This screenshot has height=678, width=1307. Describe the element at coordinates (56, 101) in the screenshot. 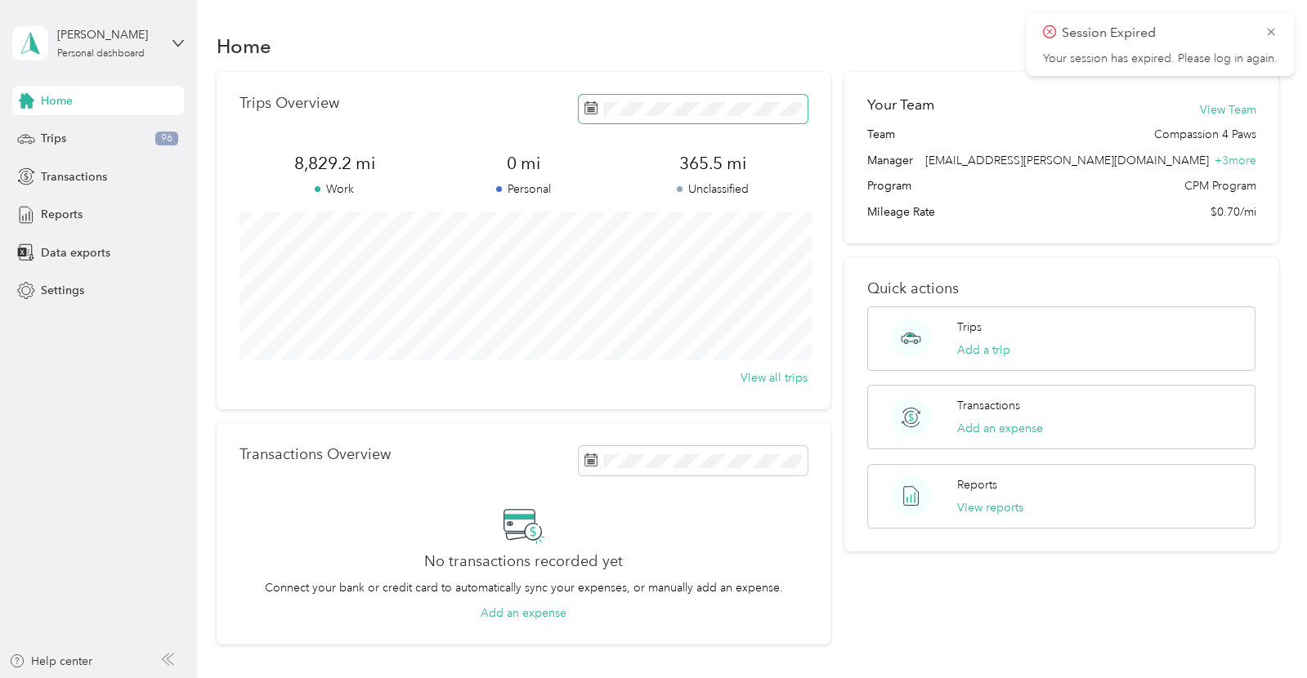

I see `span: Home` at that location.